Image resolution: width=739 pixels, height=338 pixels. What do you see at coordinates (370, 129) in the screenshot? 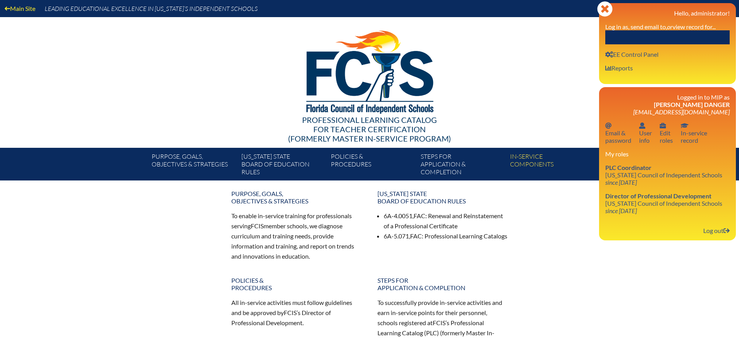
I see `div: Professional Learning Catalog (formerly Master In-service Program)` at bounding box center [370, 129].